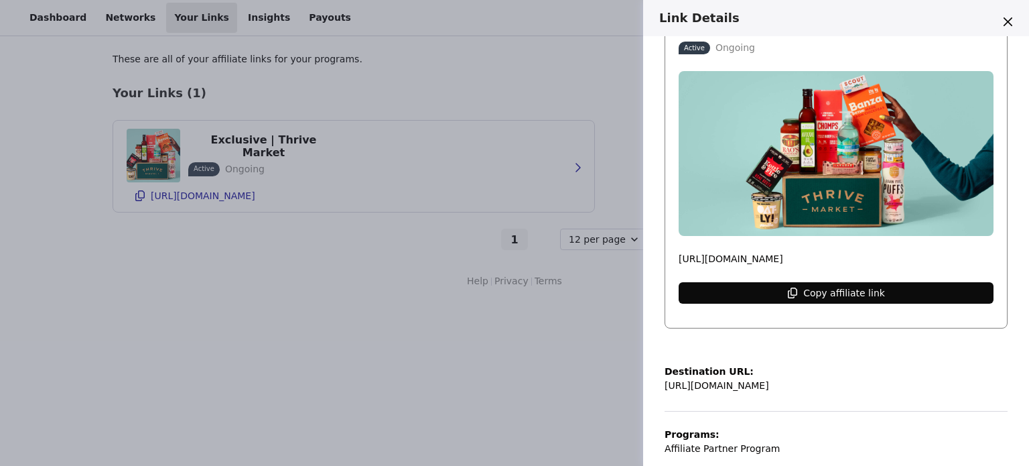 The image size is (1029, 466). What do you see at coordinates (844, 293) in the screenshot?
I see `p: Copy affiliate link` at bounding box center [844, 293].